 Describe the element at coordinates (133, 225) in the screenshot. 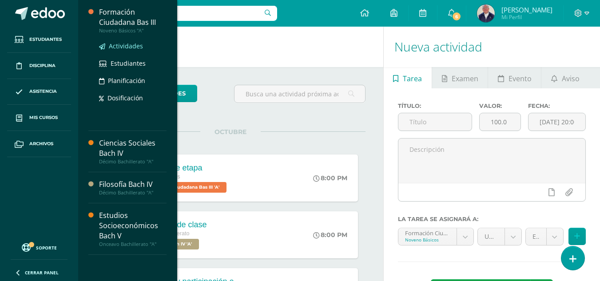

I see `div: Estudios Socioeconómicos Bach V` at that location.